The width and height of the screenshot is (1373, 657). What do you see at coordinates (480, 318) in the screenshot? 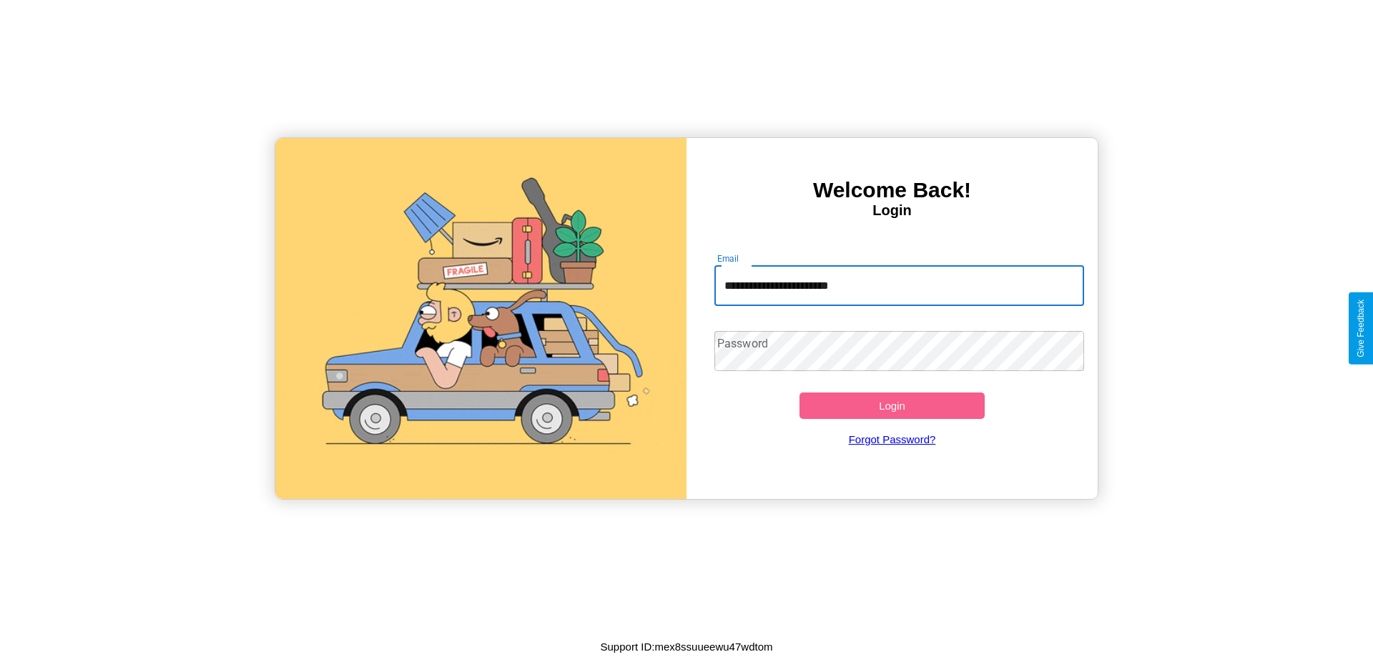
I see `img: gif` at bounding box center [480, 318].